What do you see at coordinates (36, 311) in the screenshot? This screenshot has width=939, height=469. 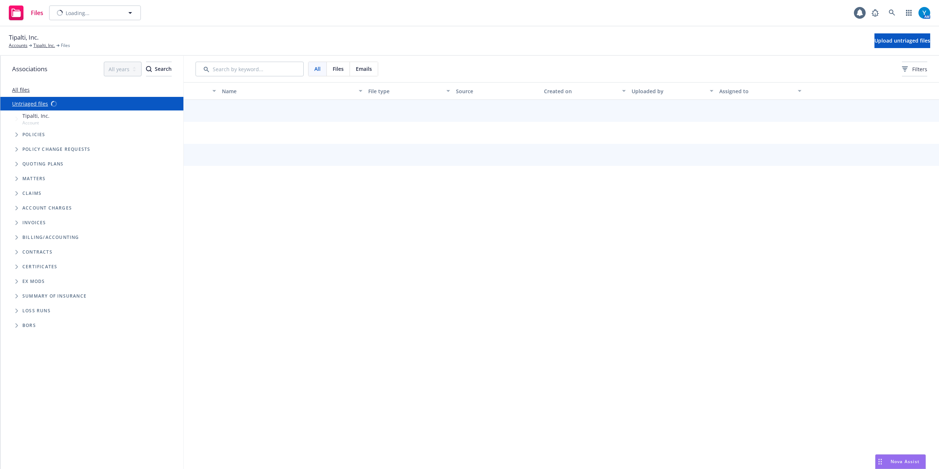 I see `span: Loss Runs` at bounding box center [36, 311].